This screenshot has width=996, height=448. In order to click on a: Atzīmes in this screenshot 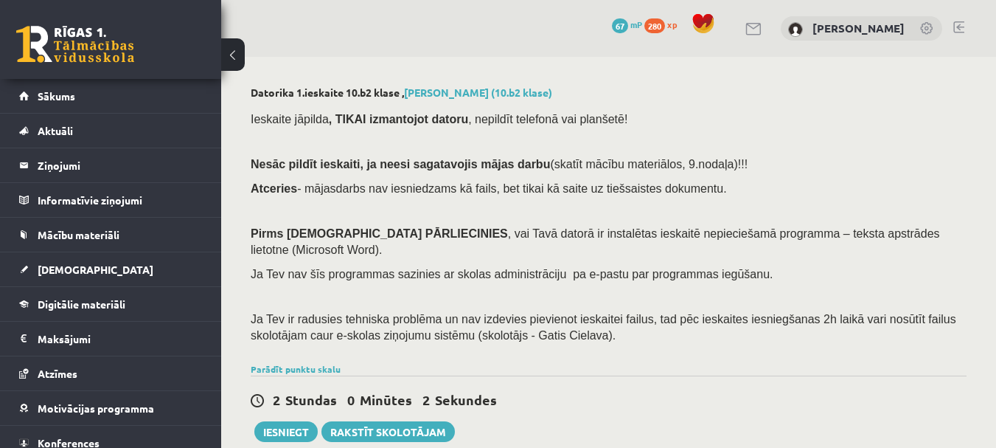, I will do `click(111, 373)`.